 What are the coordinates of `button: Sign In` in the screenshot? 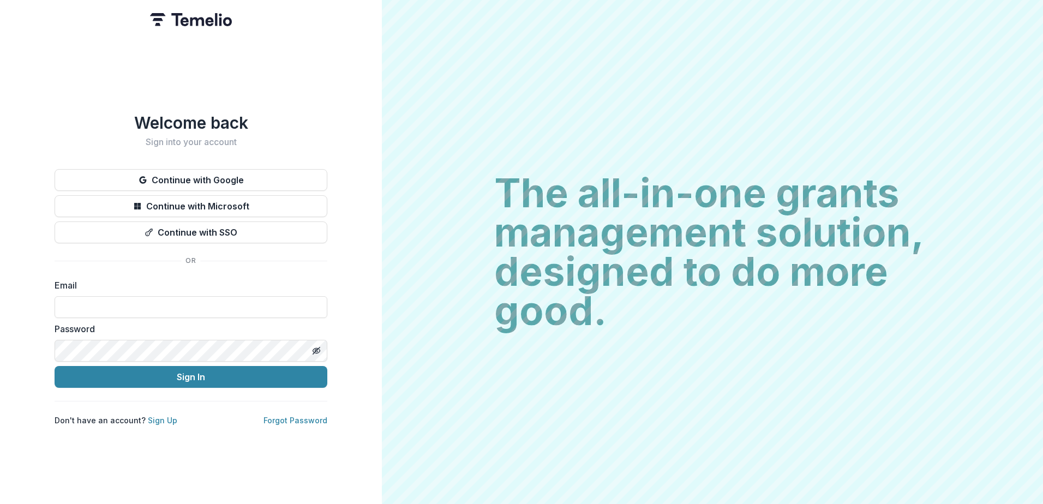 It's located at (191, 377).